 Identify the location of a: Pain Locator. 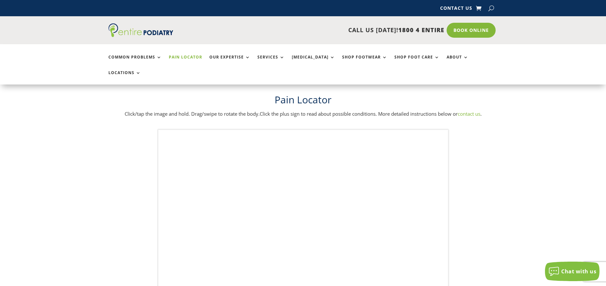
(185, 62).